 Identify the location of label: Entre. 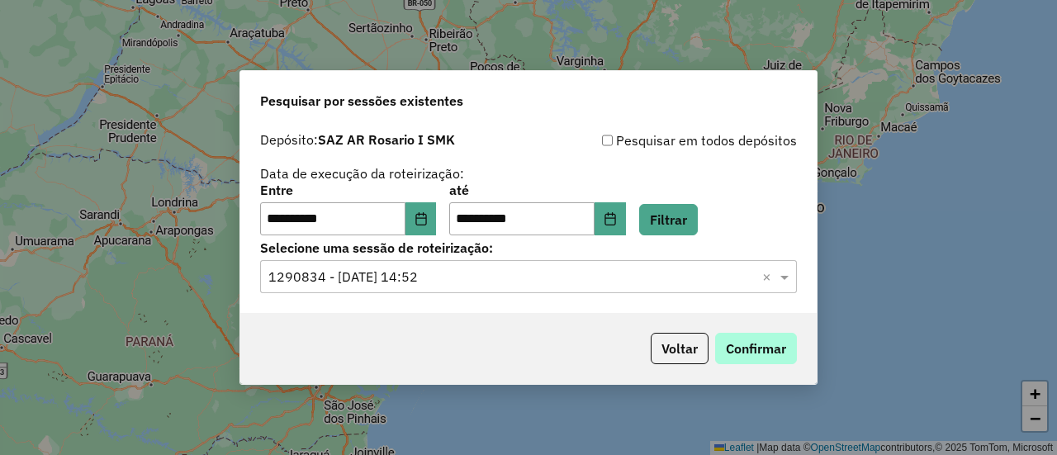
(348, 190).